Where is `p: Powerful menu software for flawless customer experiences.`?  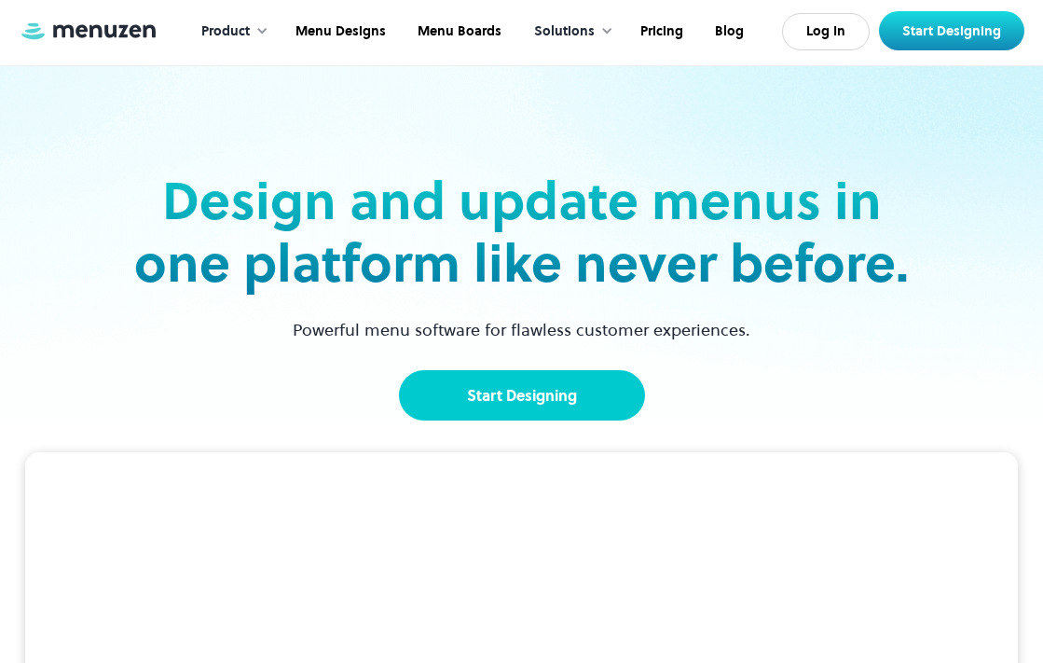
p: Powerful menu software for flawless customer experiences. is located at coordinates (521, 329).